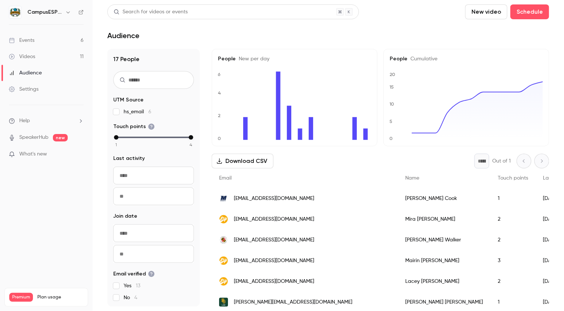 The image size is (564, 311). What do you see at coordinates (392, 74) in the screenshot?
I see `text: 20` at bounding box center [392, 74].